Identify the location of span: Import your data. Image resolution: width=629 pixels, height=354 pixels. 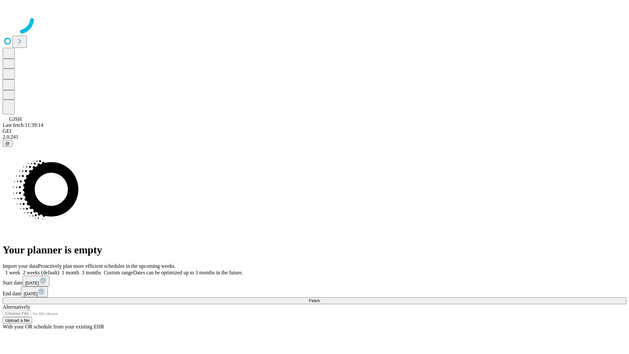
(20, 266).